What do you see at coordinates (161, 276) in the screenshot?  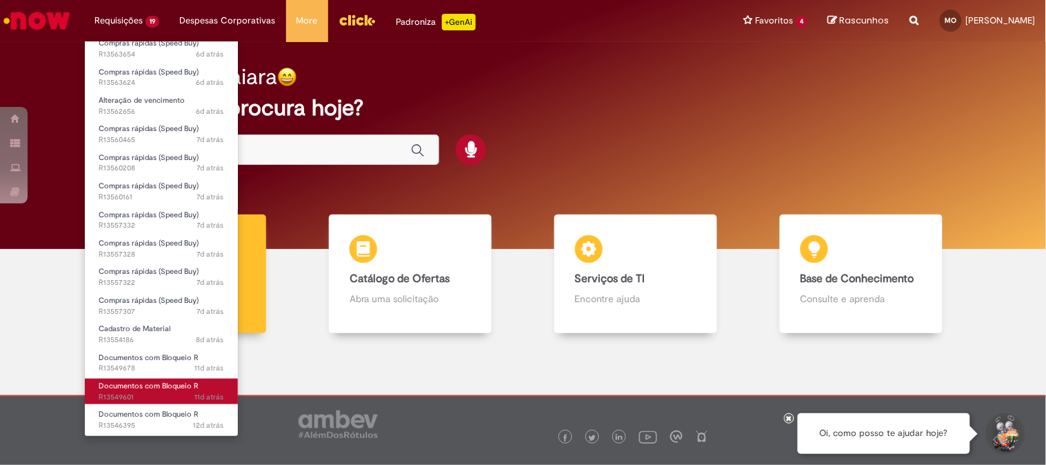 I see `a: Aberto R13557322 : Compras rápidas (Speed Buy)` at bounding box center [161, 276].